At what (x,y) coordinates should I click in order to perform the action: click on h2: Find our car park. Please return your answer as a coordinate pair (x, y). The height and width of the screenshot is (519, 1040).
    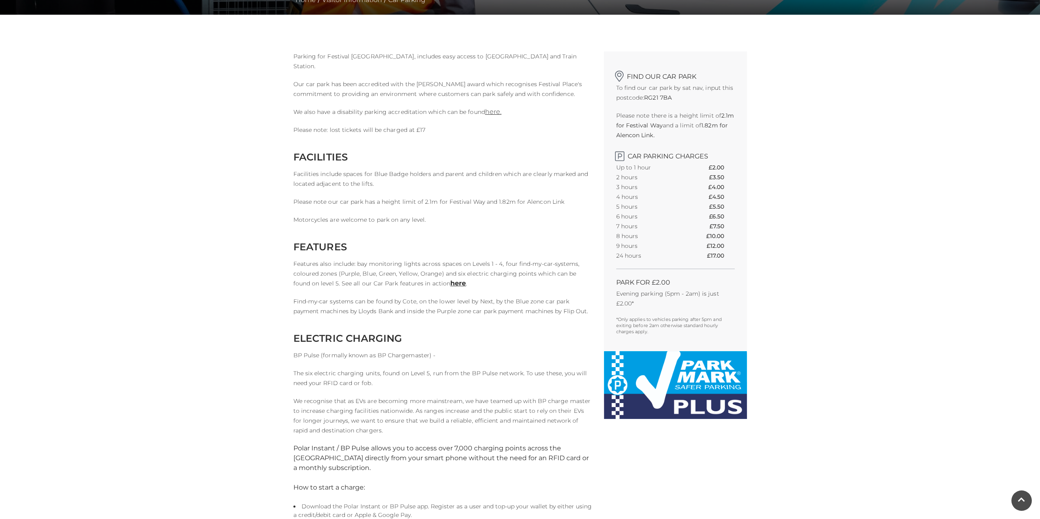
    Looking at the image, I should click on (676, 74).